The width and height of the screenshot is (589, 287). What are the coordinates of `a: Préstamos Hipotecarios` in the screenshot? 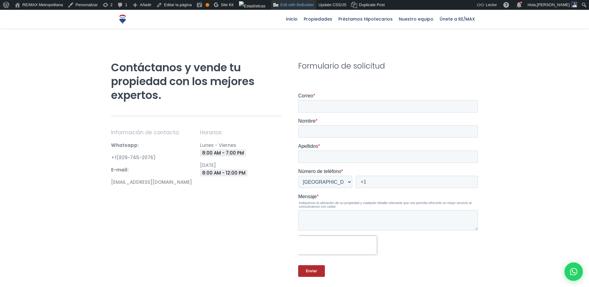 It's located at (365, 19).